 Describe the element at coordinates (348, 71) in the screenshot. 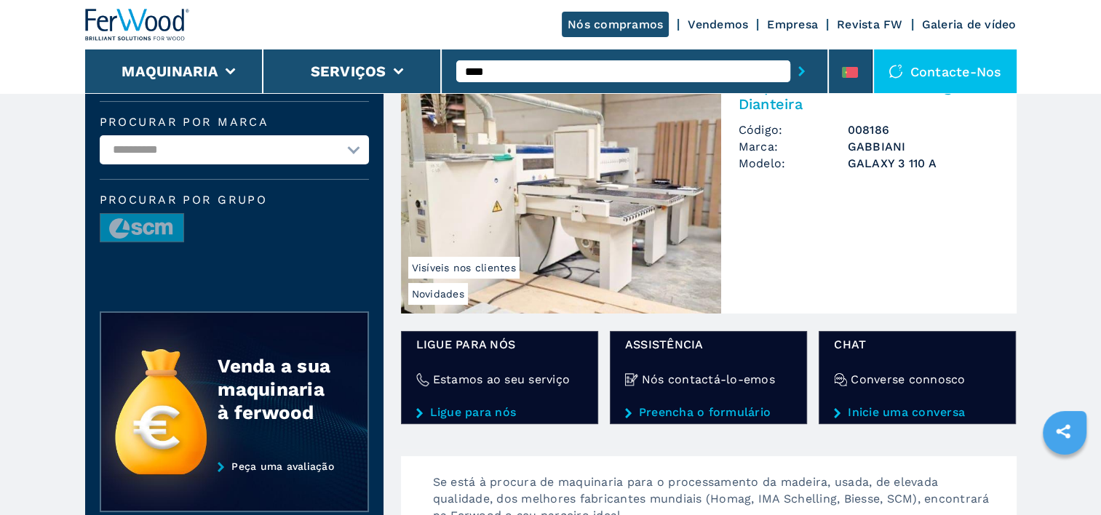

I see `button: Serviços` at that location.